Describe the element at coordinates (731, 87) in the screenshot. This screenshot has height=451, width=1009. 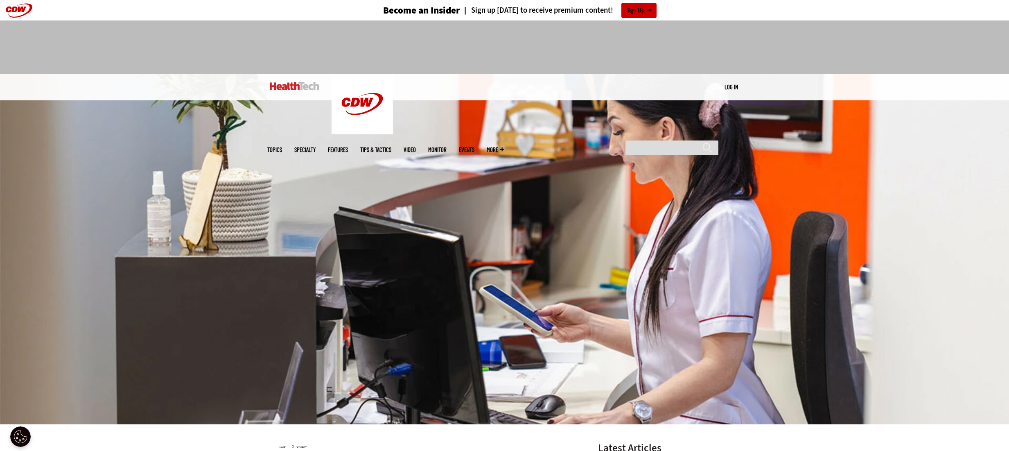
I see `a: Log in` at that location.